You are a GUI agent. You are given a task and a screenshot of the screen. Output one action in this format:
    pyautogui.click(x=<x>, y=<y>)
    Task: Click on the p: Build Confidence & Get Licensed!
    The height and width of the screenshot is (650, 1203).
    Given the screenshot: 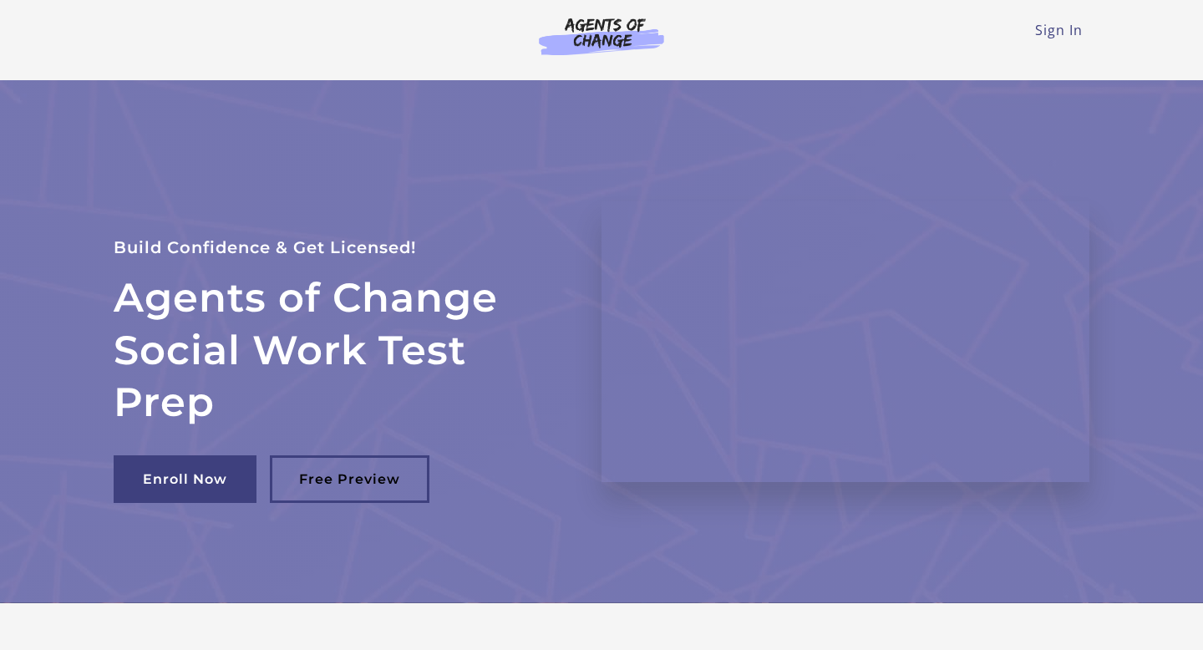 What is the action you would take?
    pyautogui.click(x=337, y=247)
    